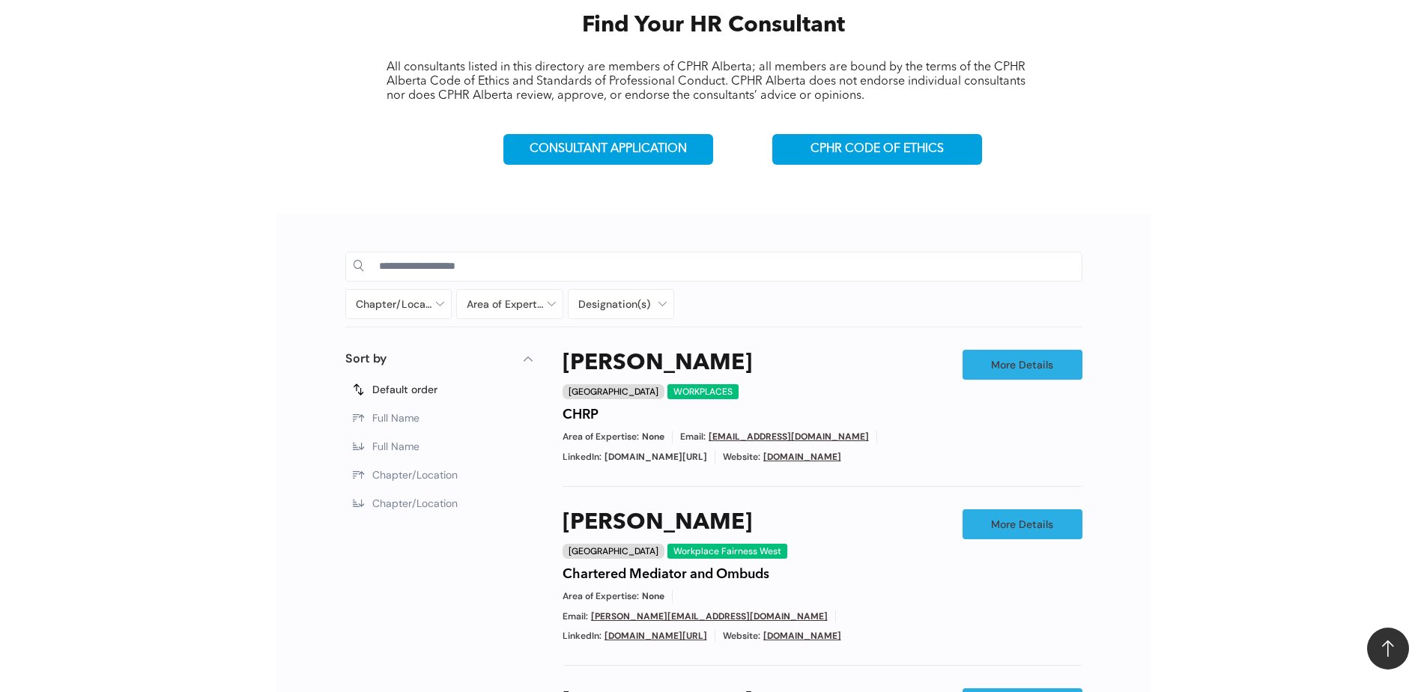  What do you see at coordinates (608, 149) in the screenshot?
I see `a: CONSULTANT APPLICATION` at bounding box center [608, 149].